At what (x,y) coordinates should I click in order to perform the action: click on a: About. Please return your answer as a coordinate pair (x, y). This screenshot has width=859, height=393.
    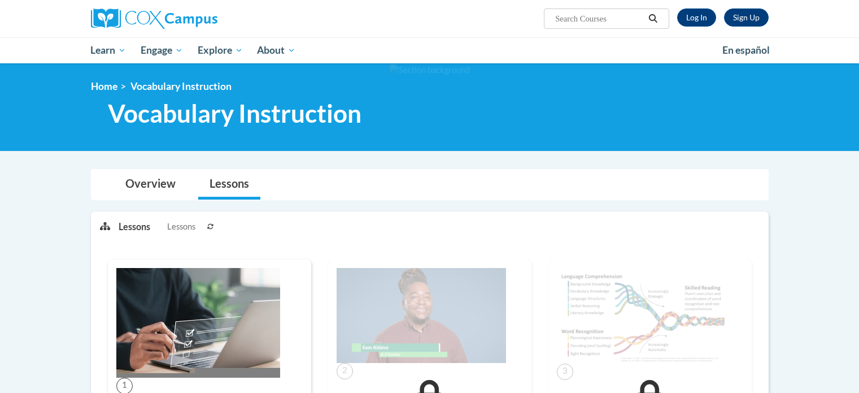
    Looking at the image, I should click on (276, 50).